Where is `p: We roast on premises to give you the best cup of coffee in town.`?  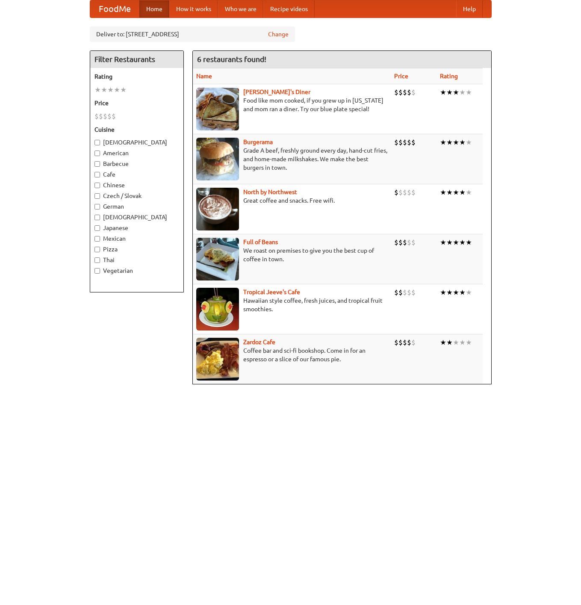
p: We roast on premises to give you the best cup of coffee in town. is located at coordinates (292, 255).